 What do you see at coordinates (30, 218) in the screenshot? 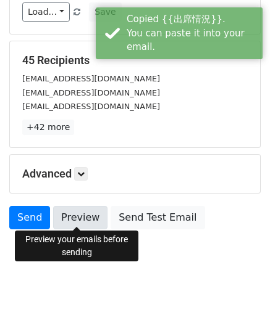
I see `a: Send` at bounding box center [30, 218].